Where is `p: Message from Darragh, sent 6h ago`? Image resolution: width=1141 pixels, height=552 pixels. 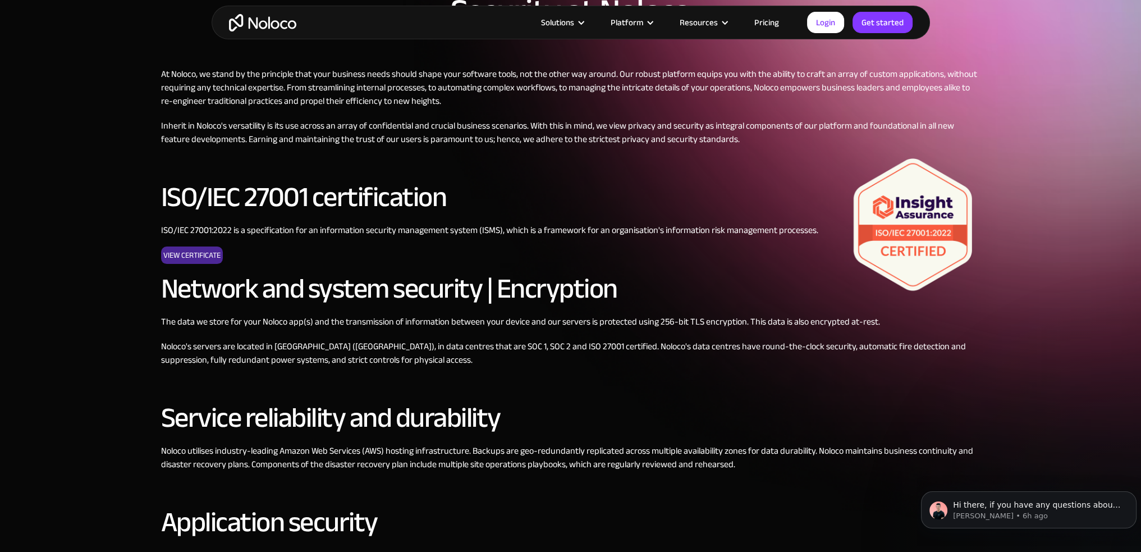
p: Message from Darragh, sent 6h ago is located at coordinates (121, 48).